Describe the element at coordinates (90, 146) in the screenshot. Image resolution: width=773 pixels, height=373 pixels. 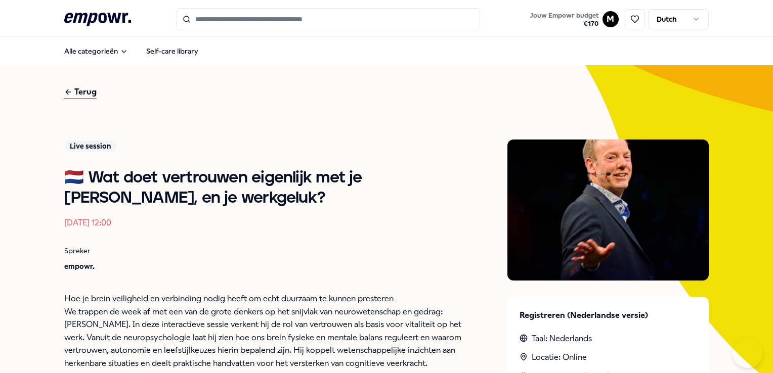
I see `div: Live session` at that location.